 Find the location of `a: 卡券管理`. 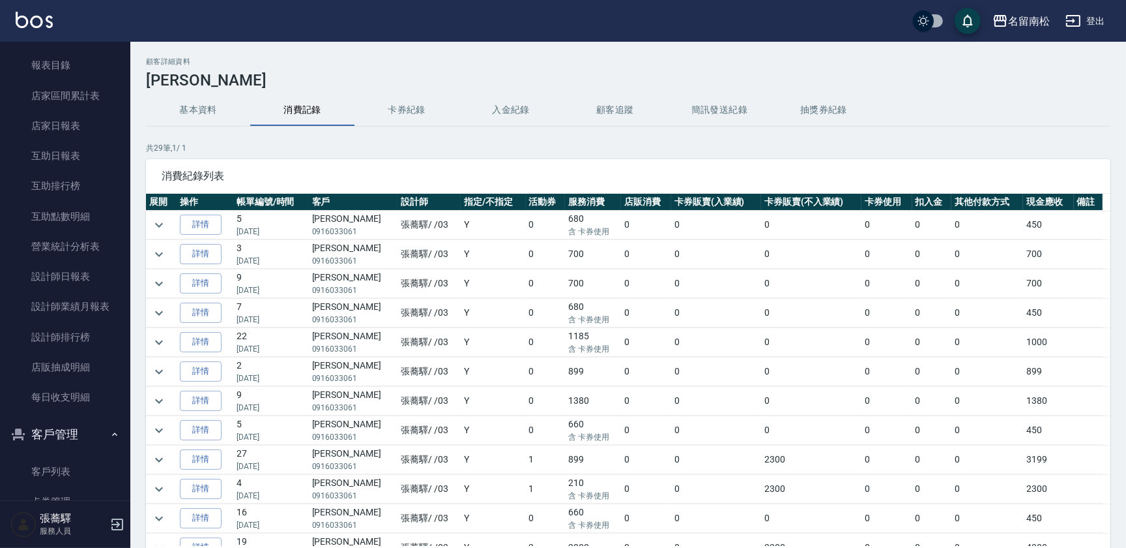

a: 卡券管理 is located at coordinates (65, 501).